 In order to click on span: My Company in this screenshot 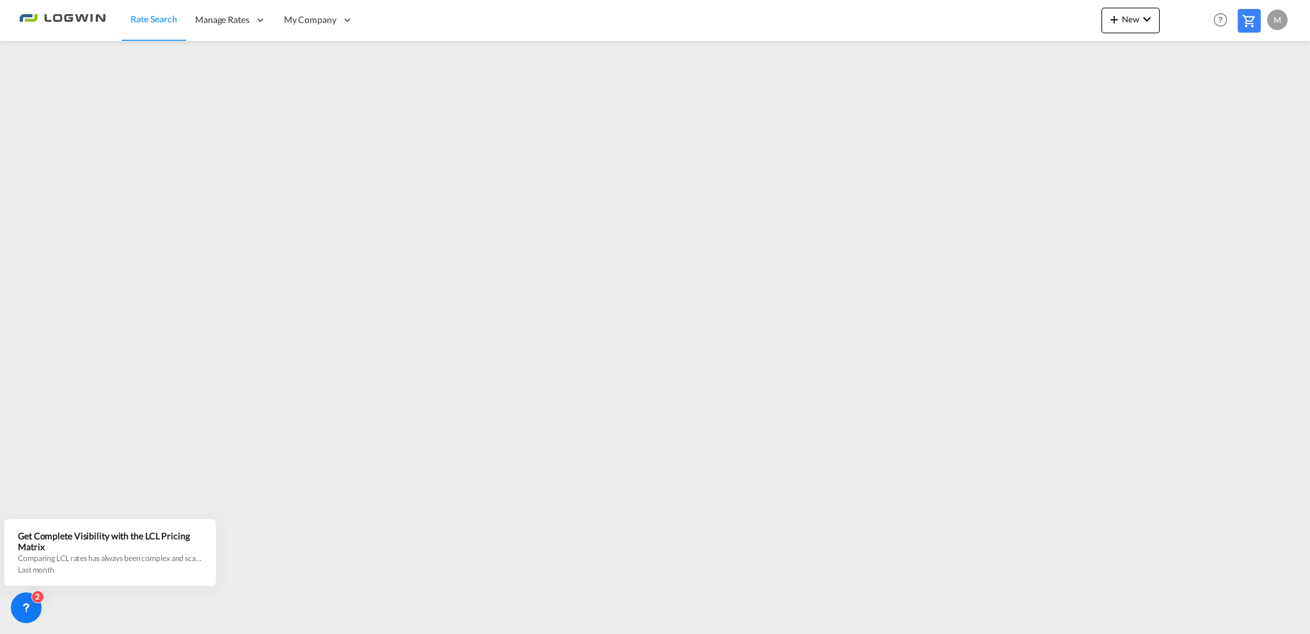, I will do `click(310, 20)`.